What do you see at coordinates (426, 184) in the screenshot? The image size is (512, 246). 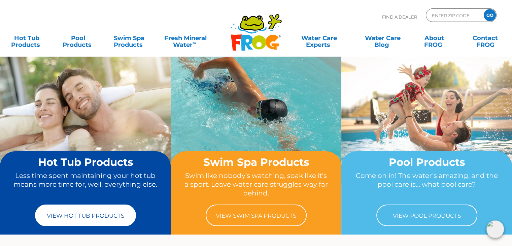 I see `p: Come on in! The water’s amazing, and the pool care is… what pool care?` at bounding box center [426, 184].